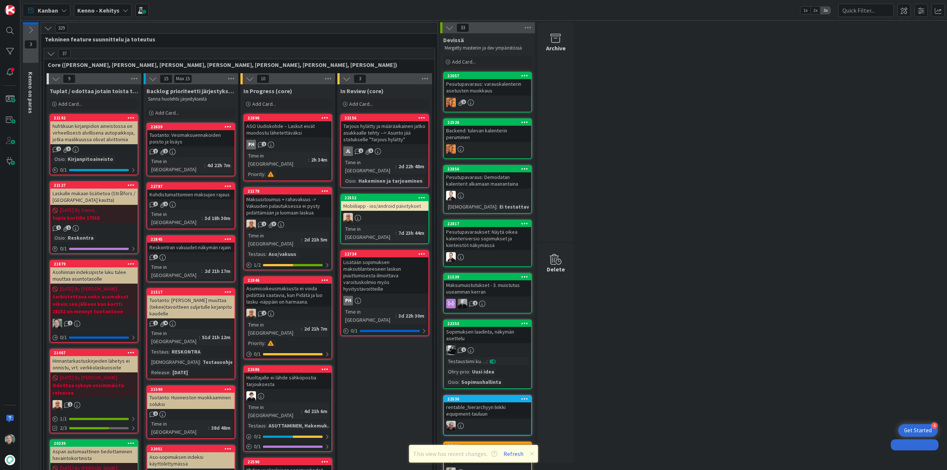  What do you see at coordinates (288, 229) in the screenshot?
I see `a: 22178Maksusitoumus + rahavakuus -> Vakuuden palautuksessa ei pysty pidättämään ja luomaan laskuaM...` at bounding box center [288, 229].